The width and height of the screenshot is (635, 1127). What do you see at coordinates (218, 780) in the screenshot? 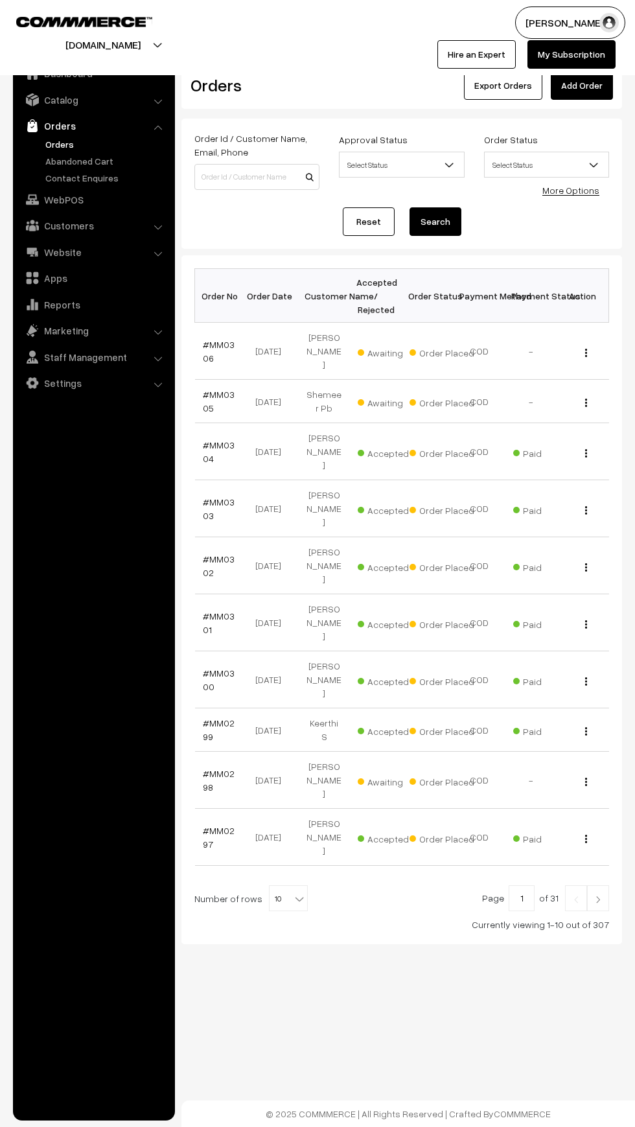
I see `a: #MM0298` at bounding box center [218, 780].